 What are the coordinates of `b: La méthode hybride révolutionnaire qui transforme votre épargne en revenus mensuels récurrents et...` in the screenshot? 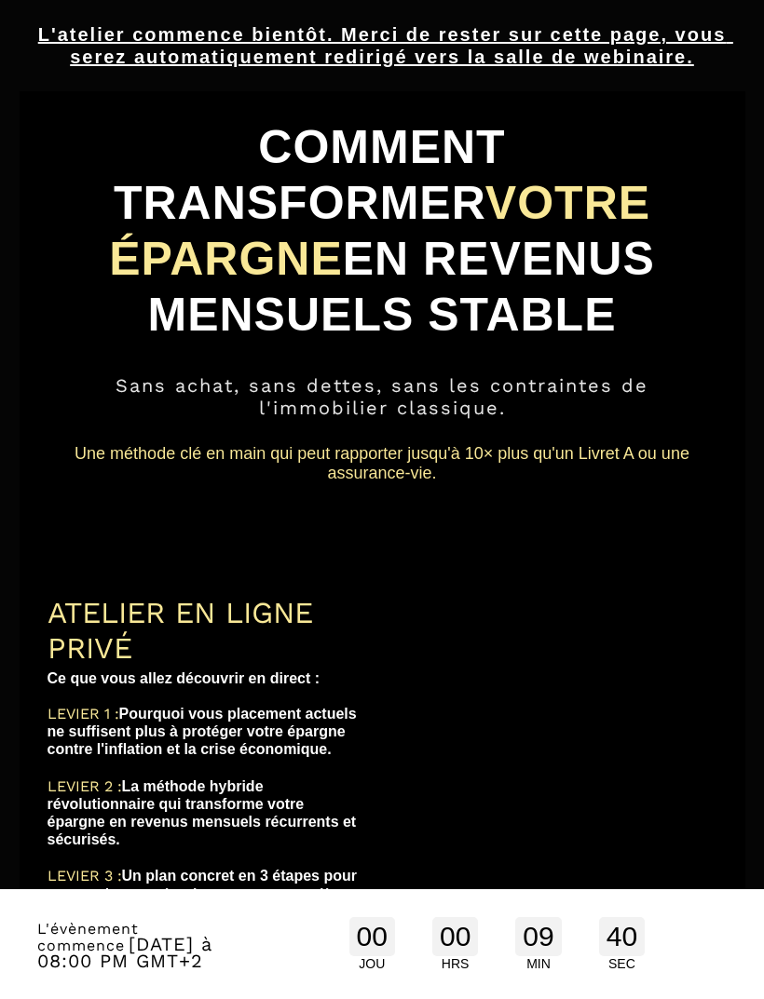 It's located at (204, 813).